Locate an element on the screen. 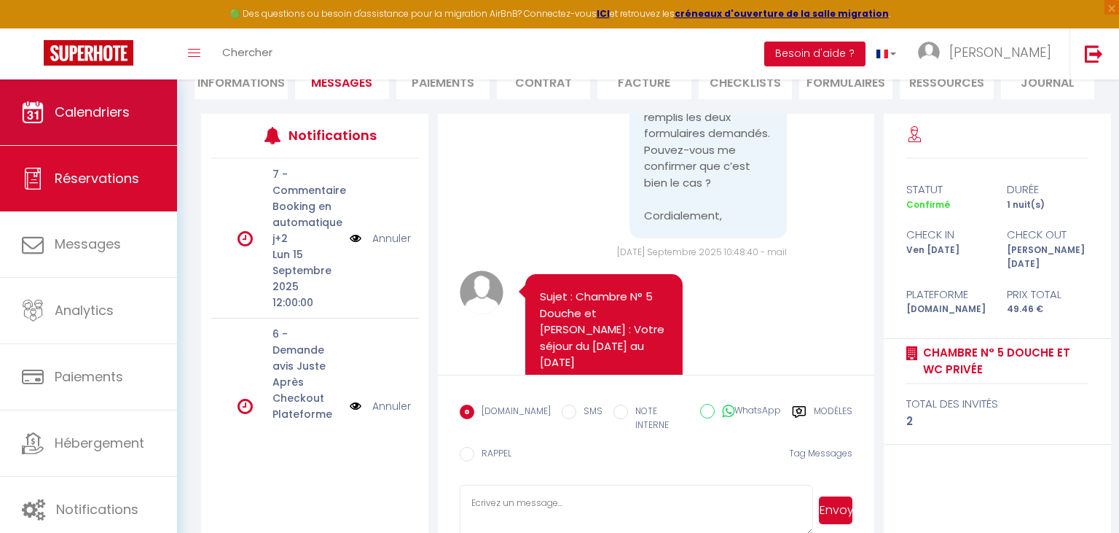 The height and width of the screenshot is (533, 1119). li: Contrat is located at coordinates (543, 81).